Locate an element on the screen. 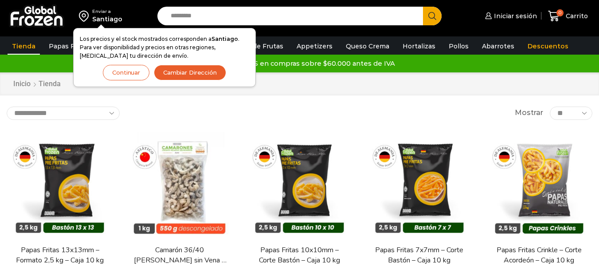 The height and width of the screenshot is (266, 599). select: Pedido de la tienda is located at coordinates (63, 113).